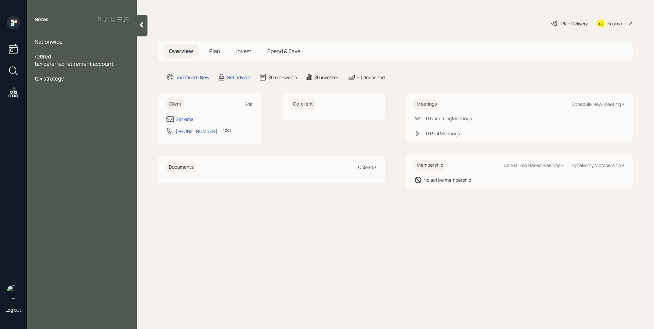 This screenshot has height=329, width=654. Describe the element at coordinates (215, 51) in the screenshot. I see `span: Plan` at that location.